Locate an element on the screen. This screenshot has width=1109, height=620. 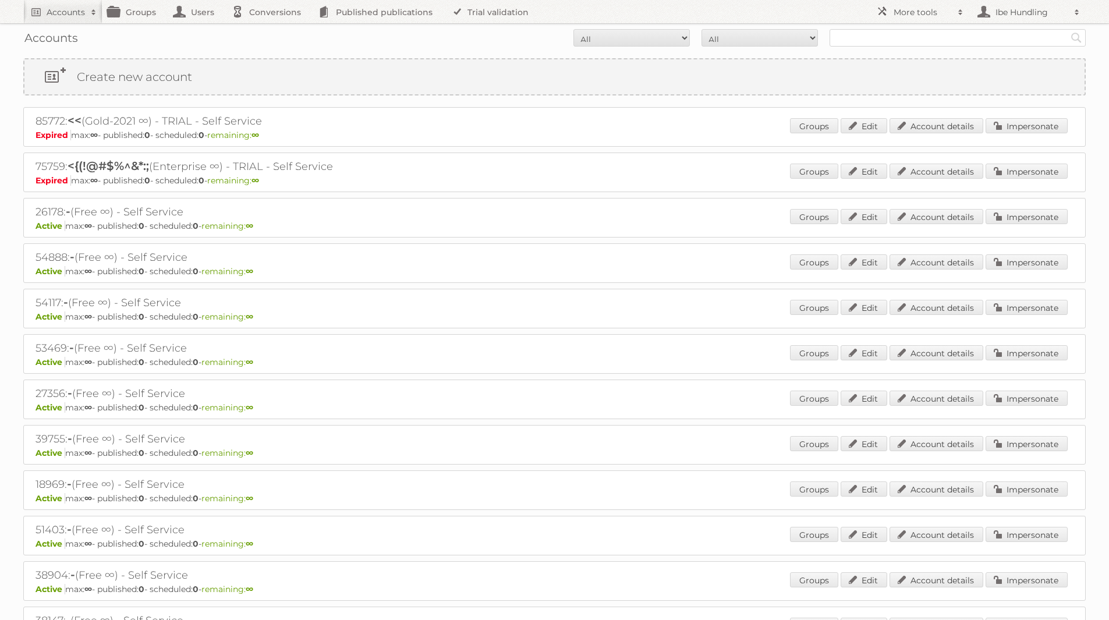
h2: 18969: (Free ∞) - Self Service is located at coordinates (239, 484).